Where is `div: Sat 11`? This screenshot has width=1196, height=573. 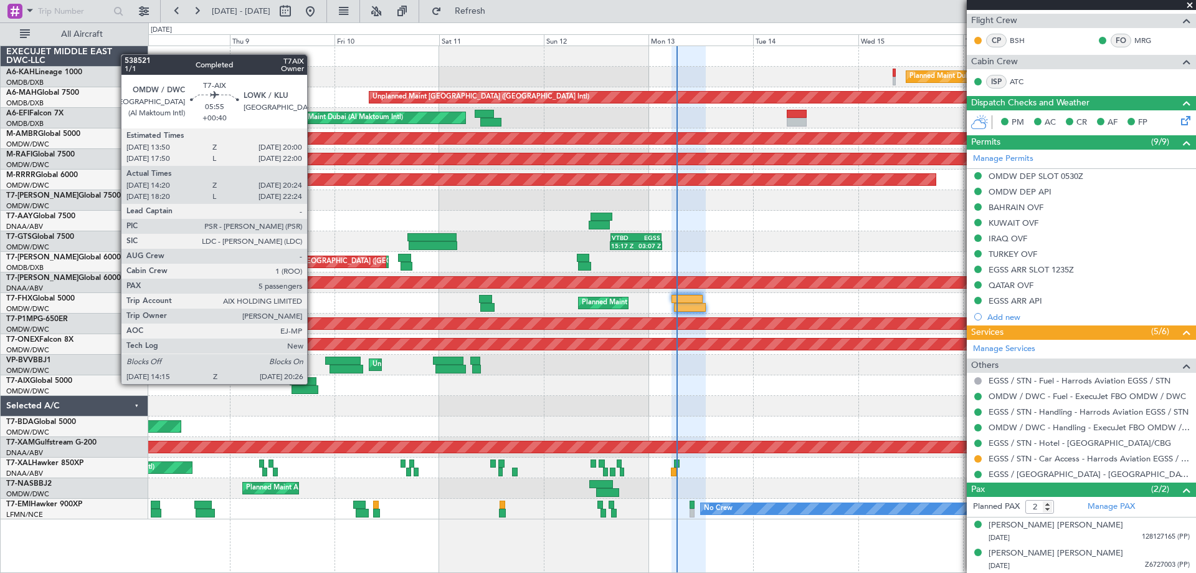 div: Sat 11 is located at coordinates (492, 40).